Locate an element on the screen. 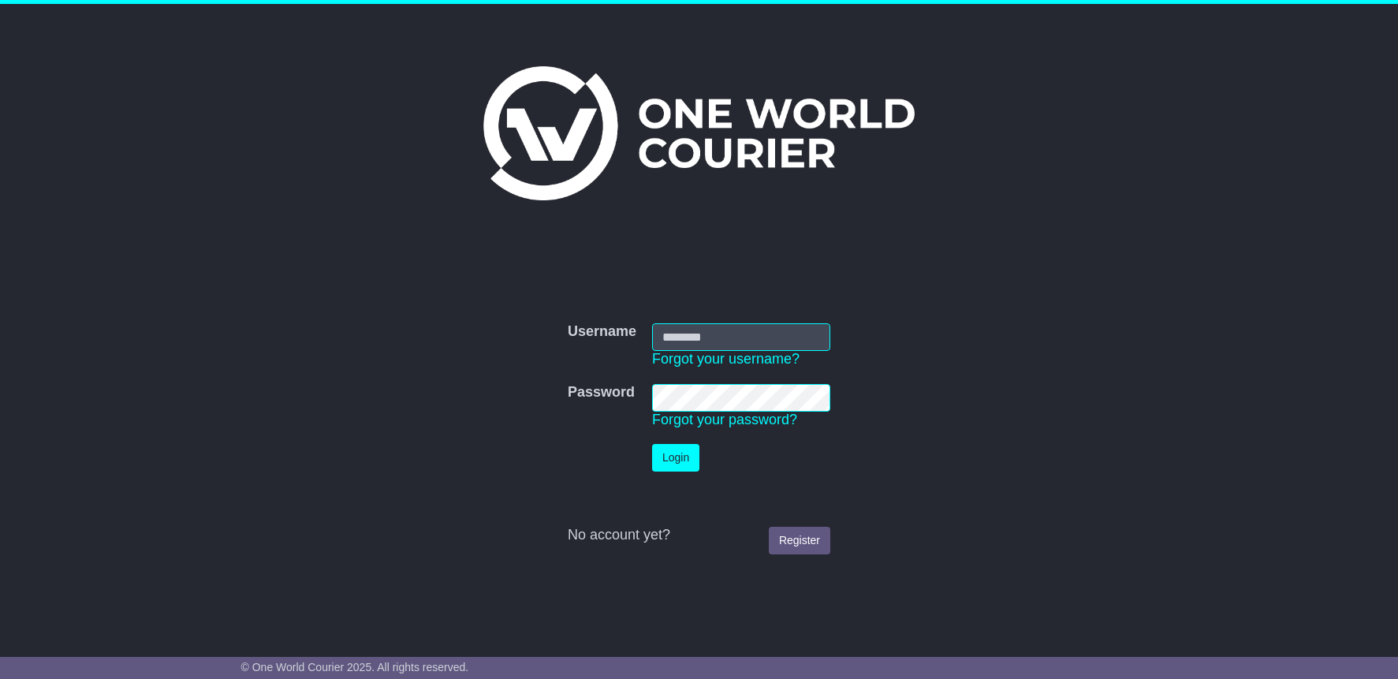  a: Register is located at coordinates (800, 540).